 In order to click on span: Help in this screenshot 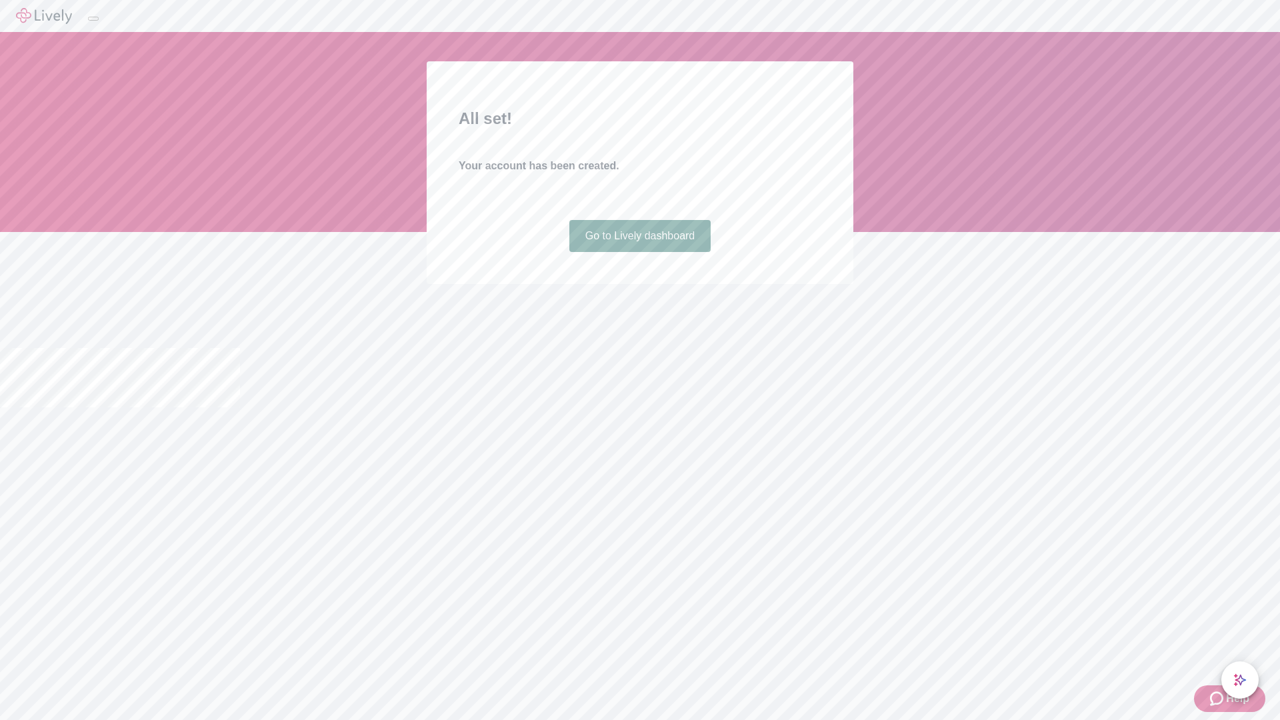, I will do `click(1238, 699)`.